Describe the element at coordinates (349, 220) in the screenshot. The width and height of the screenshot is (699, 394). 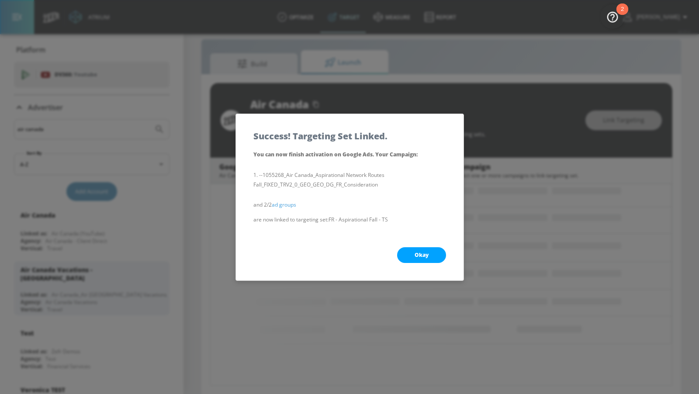
I see `p: are now linked to targeting set: FR - Aspirational Fall - TS` at that location.